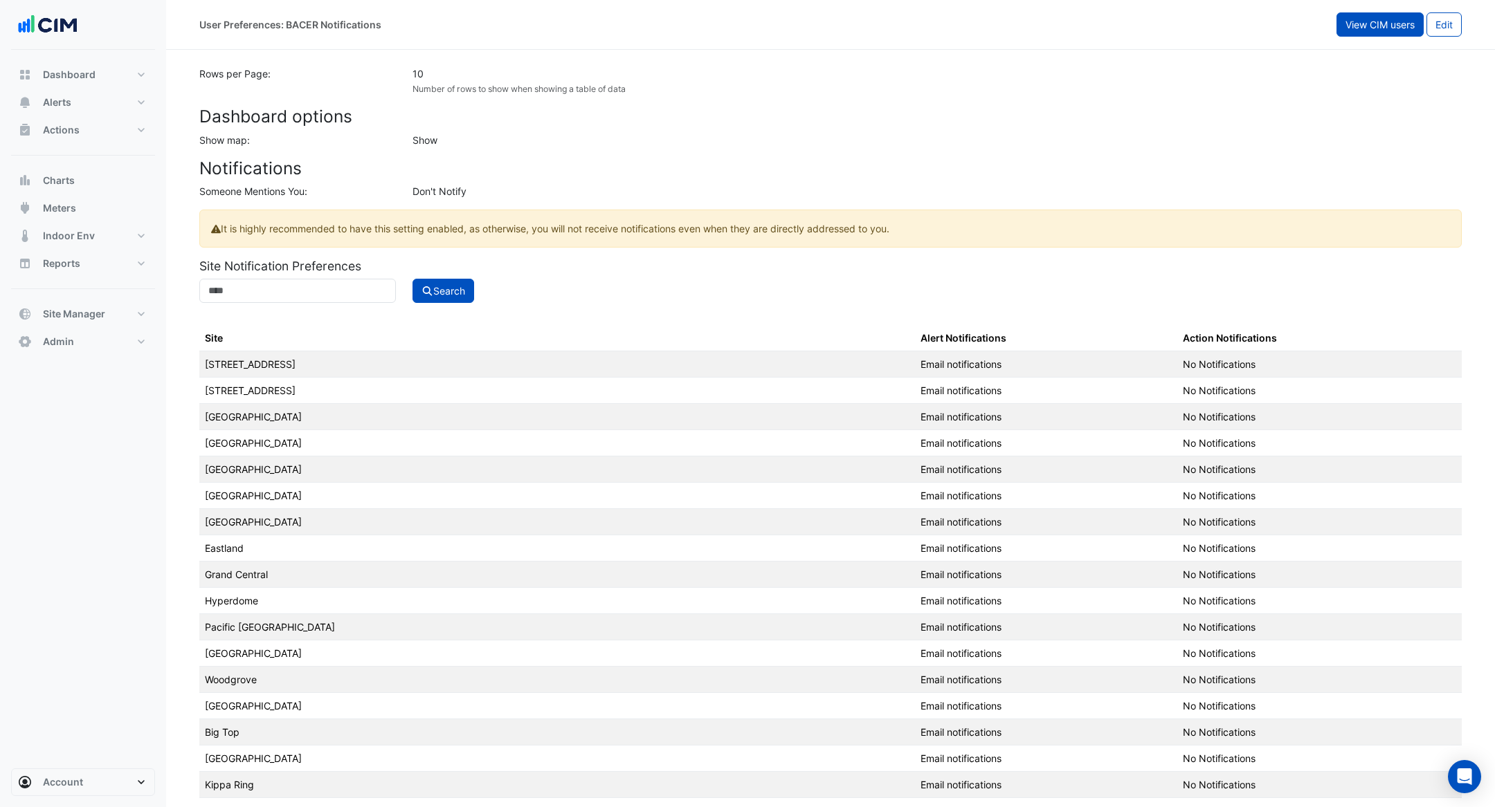  I want to click on span: View CIM users, so click(1380, 24).